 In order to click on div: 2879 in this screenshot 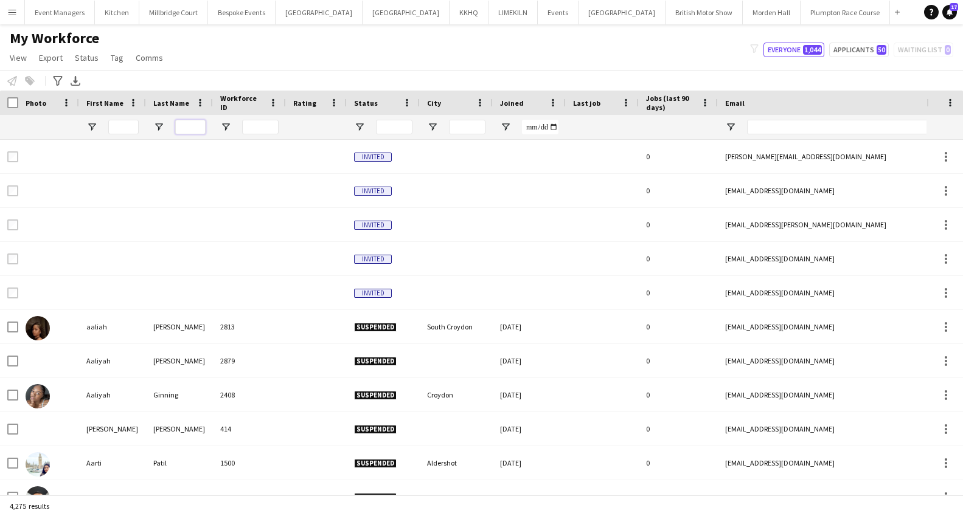, I will do `click(249, 361)`.